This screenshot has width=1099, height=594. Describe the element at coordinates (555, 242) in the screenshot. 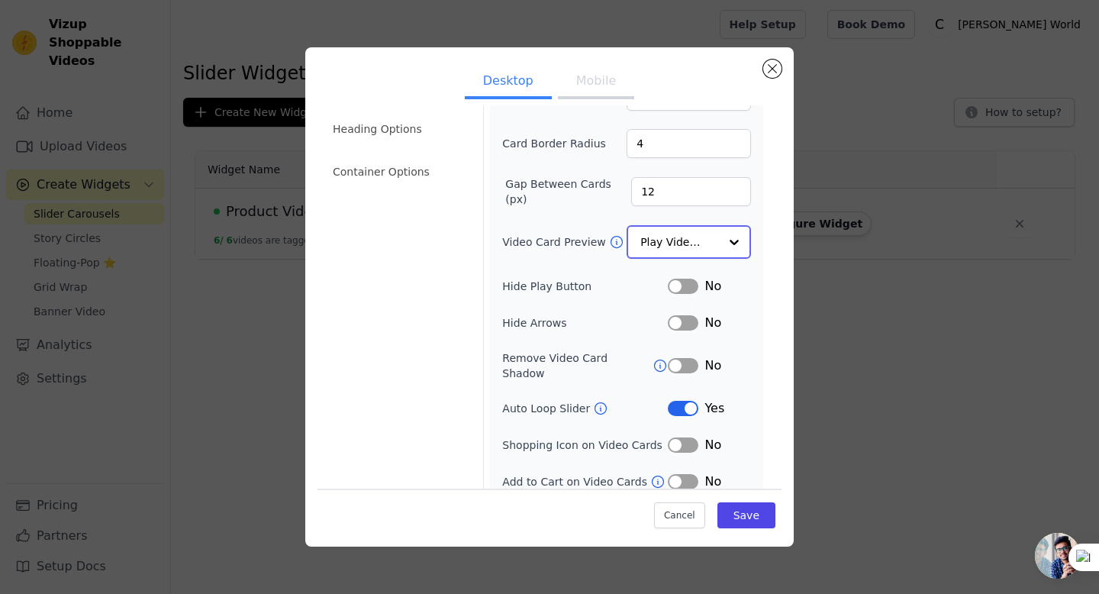

I see `label: Video Card Preview` at that location.